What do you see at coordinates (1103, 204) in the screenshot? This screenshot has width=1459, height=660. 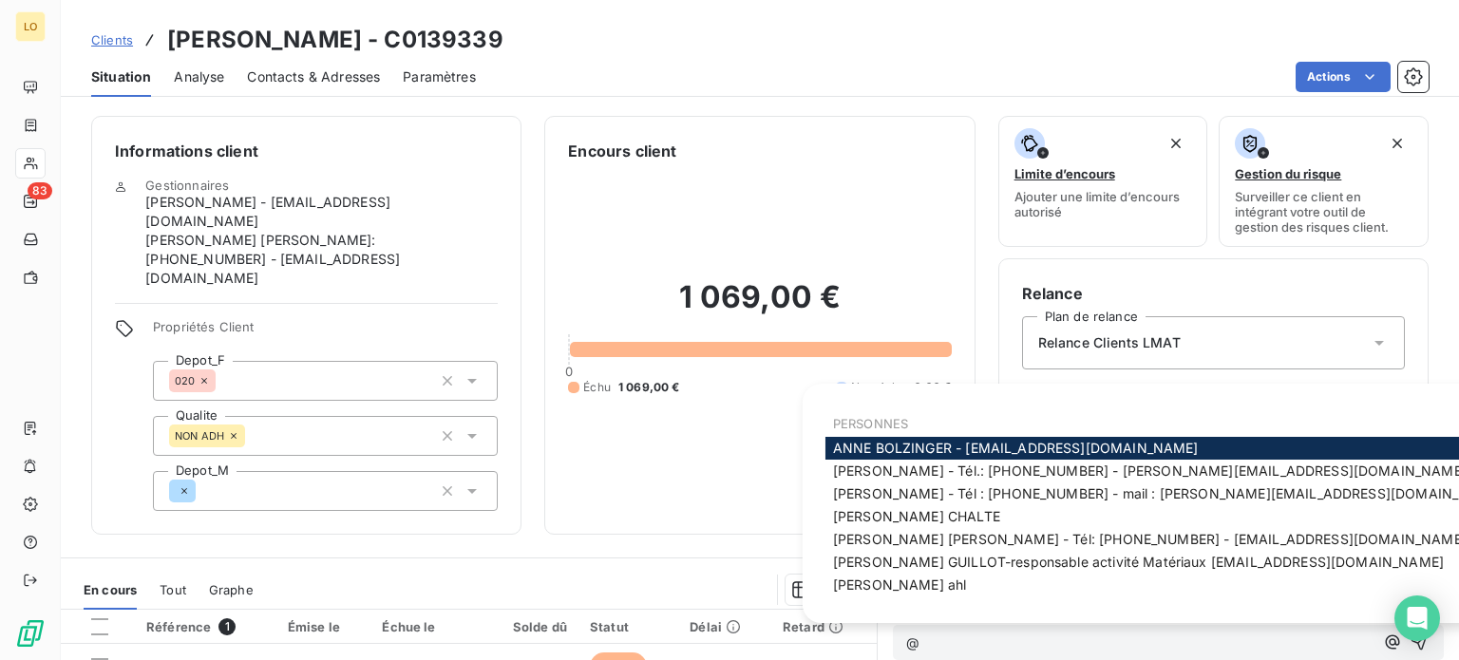 I see `span: Ajouter une limite d’encours autorisé` at bounding box center [1103, 204].